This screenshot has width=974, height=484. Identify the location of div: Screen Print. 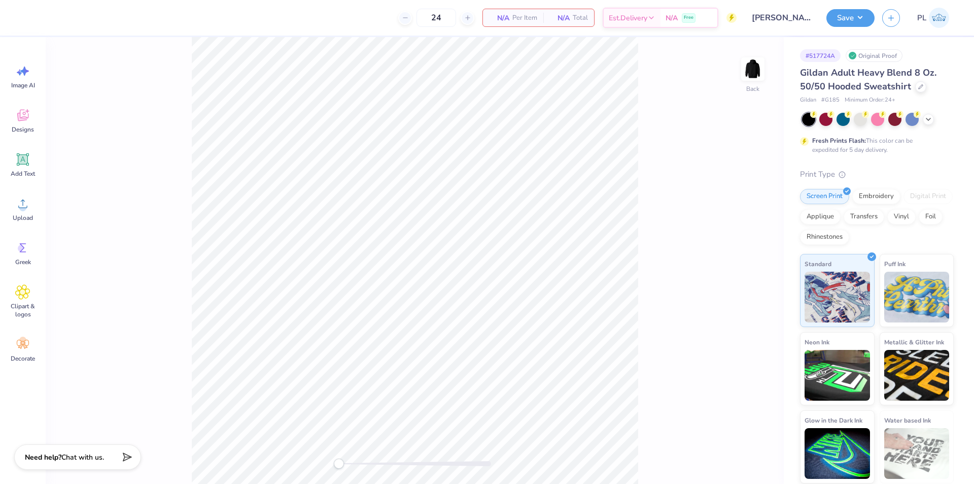
(825, 196).